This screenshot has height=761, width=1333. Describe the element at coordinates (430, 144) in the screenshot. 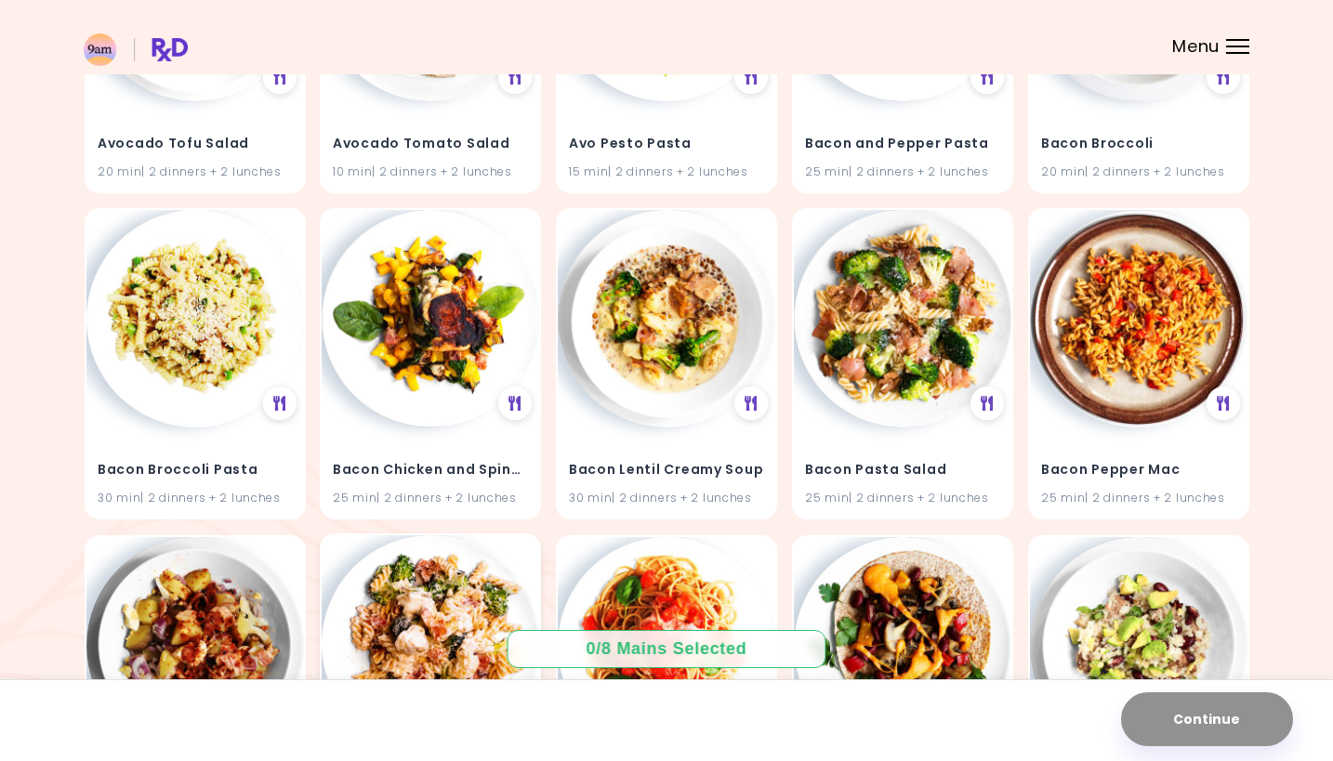

I see `h4: Avocado Tomato Salad` at that location.